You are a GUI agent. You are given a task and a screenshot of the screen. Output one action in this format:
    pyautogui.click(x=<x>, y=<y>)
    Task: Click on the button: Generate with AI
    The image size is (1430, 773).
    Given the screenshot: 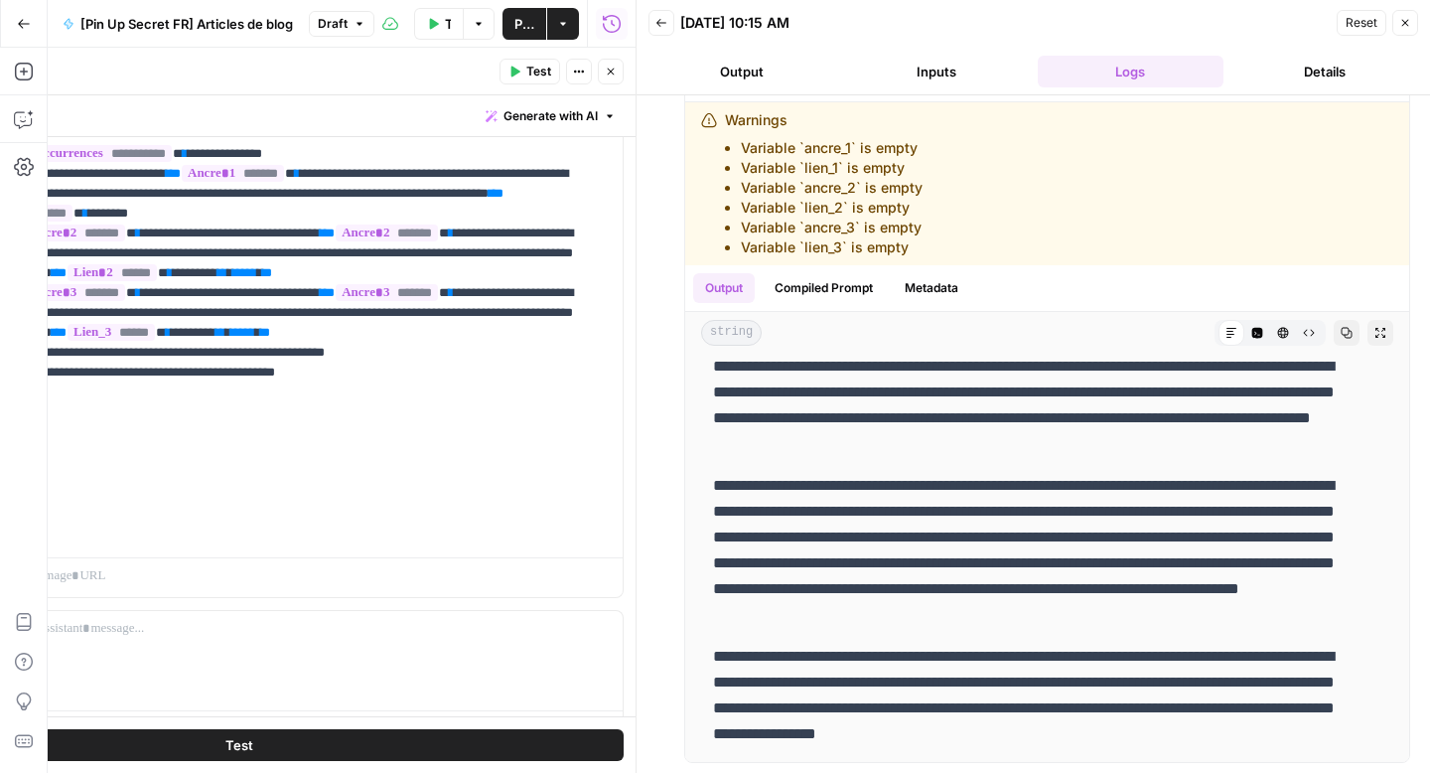 What is the action you would take?
    pyautogui.click(x=550, y=116)
    